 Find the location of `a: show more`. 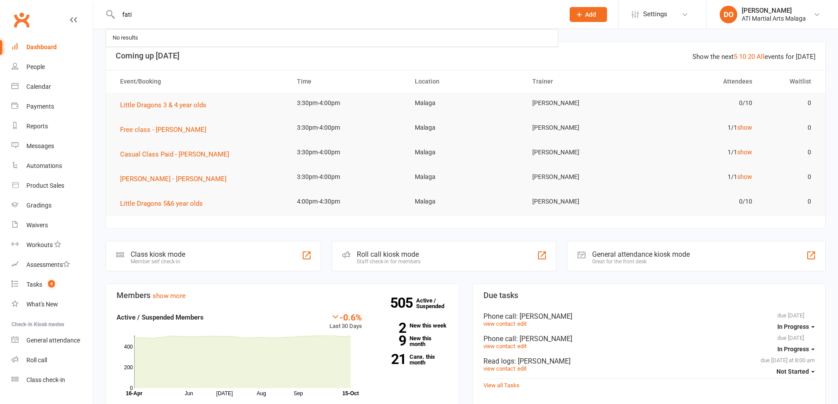

a: show more is located at coordinates (169, 296).